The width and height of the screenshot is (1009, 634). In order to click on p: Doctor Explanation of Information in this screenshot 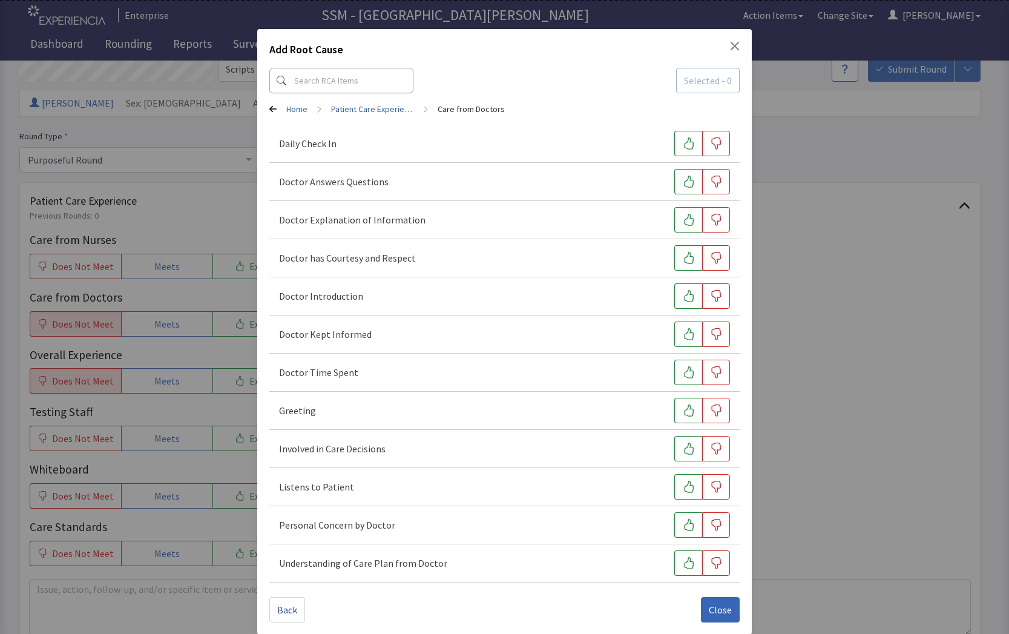, I will do `click(352, 220)`.